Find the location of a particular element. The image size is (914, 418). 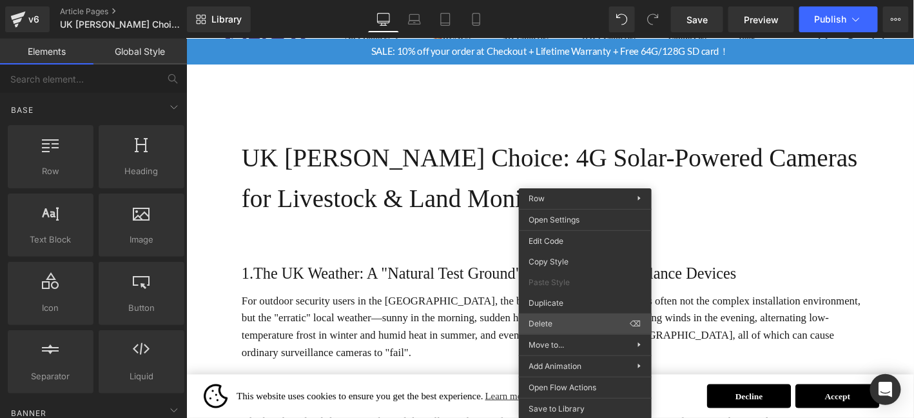

span: Button is located at coordinates (141, 307).